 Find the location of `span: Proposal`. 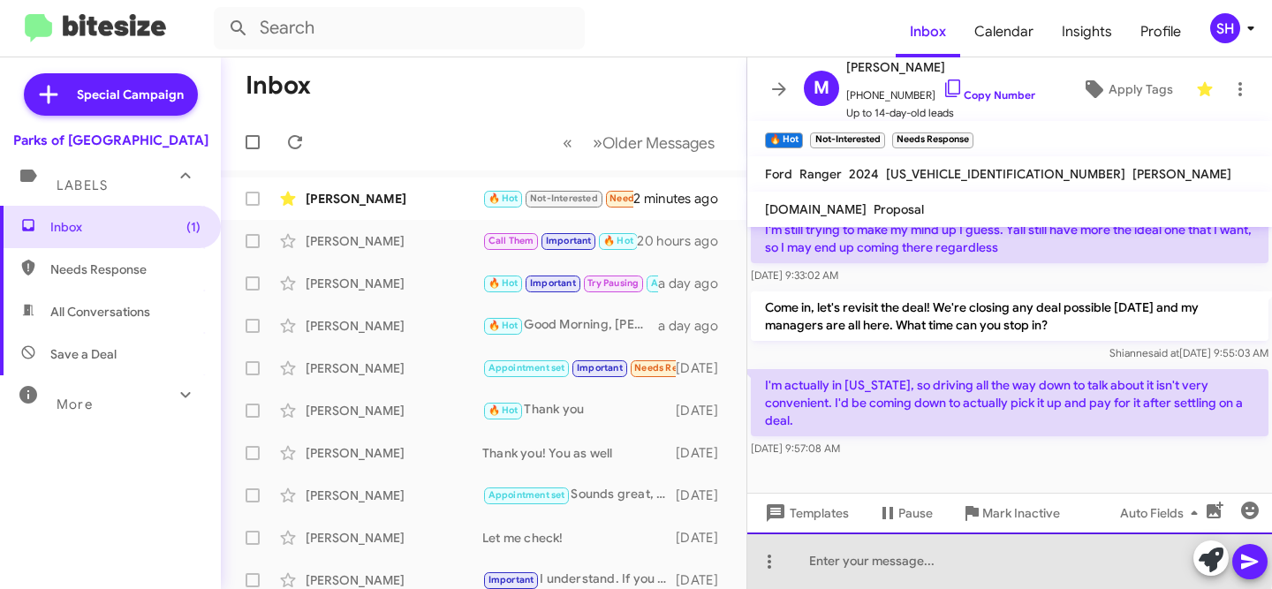

span: Proposal is located at coordinates (898, 209).